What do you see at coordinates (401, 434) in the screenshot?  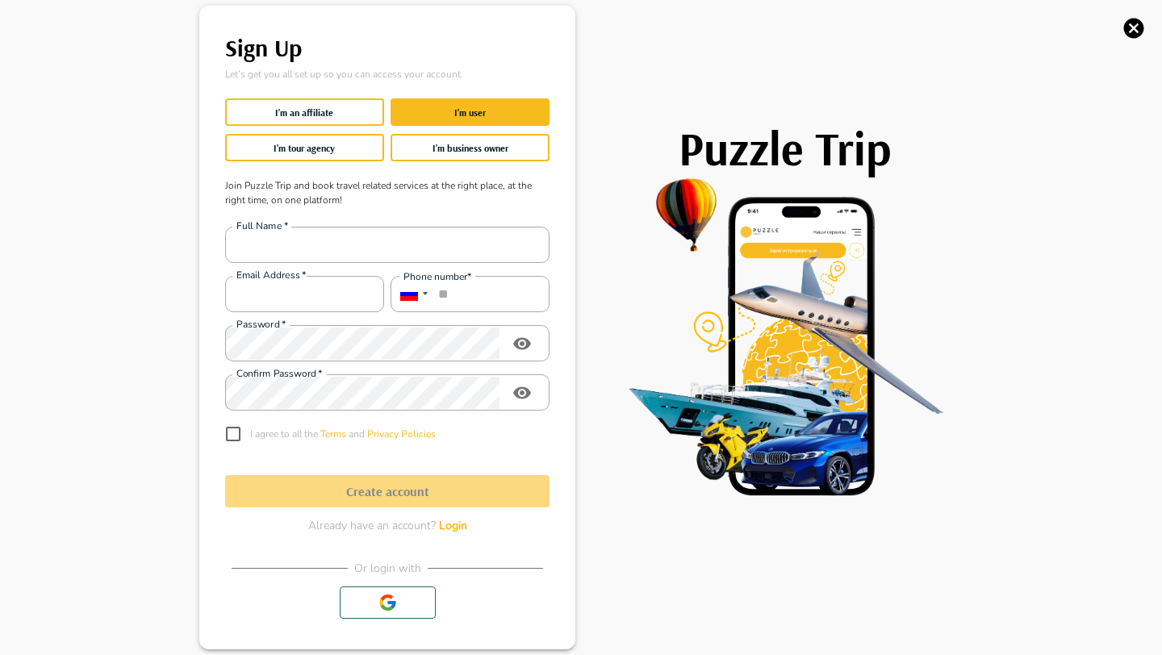 I see `a: Privacy Policies` at bounding box center [401, 434].